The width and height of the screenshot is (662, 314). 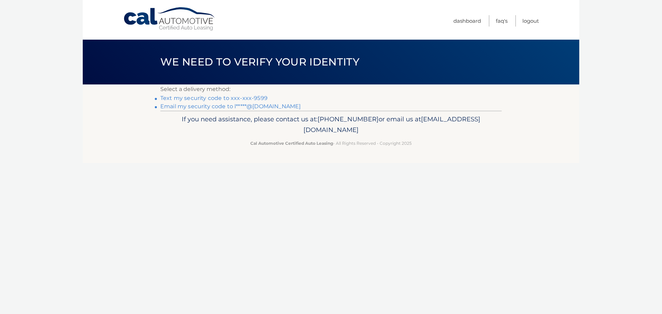 I want to click on a: Logout, so click(x=530, y=21).